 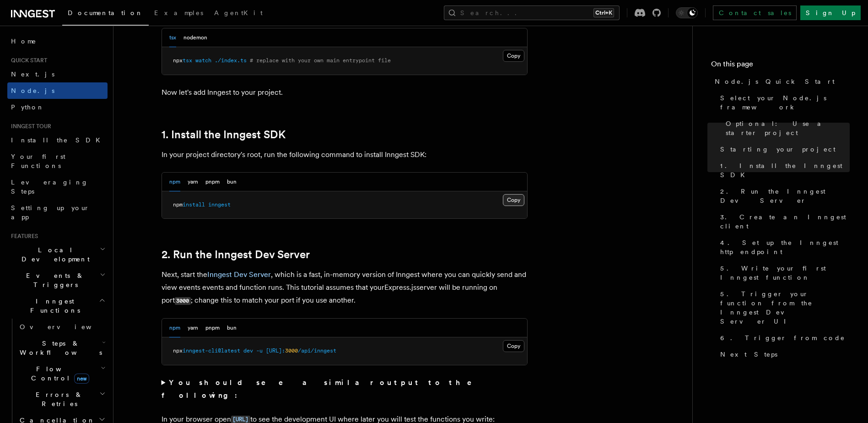 What do you see at coordinates (57, 212) in the screenshot?
I see `a: Setting up your app` at bounding box center [57, 212].